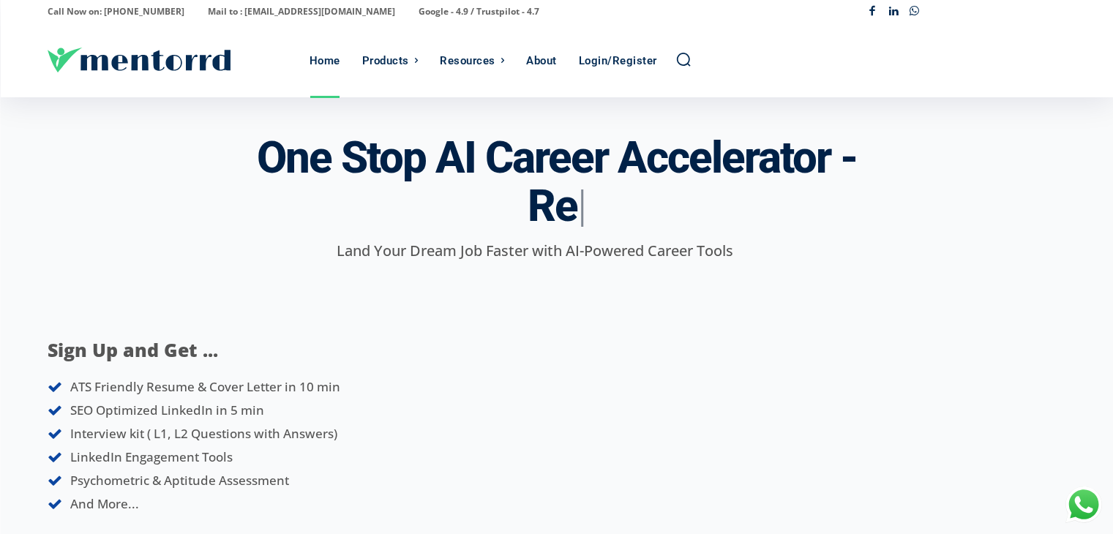  What do you see at coordinates (618, 61) in the screenshot?
I see `div: Login/Register` at bounding box center [618, 61].